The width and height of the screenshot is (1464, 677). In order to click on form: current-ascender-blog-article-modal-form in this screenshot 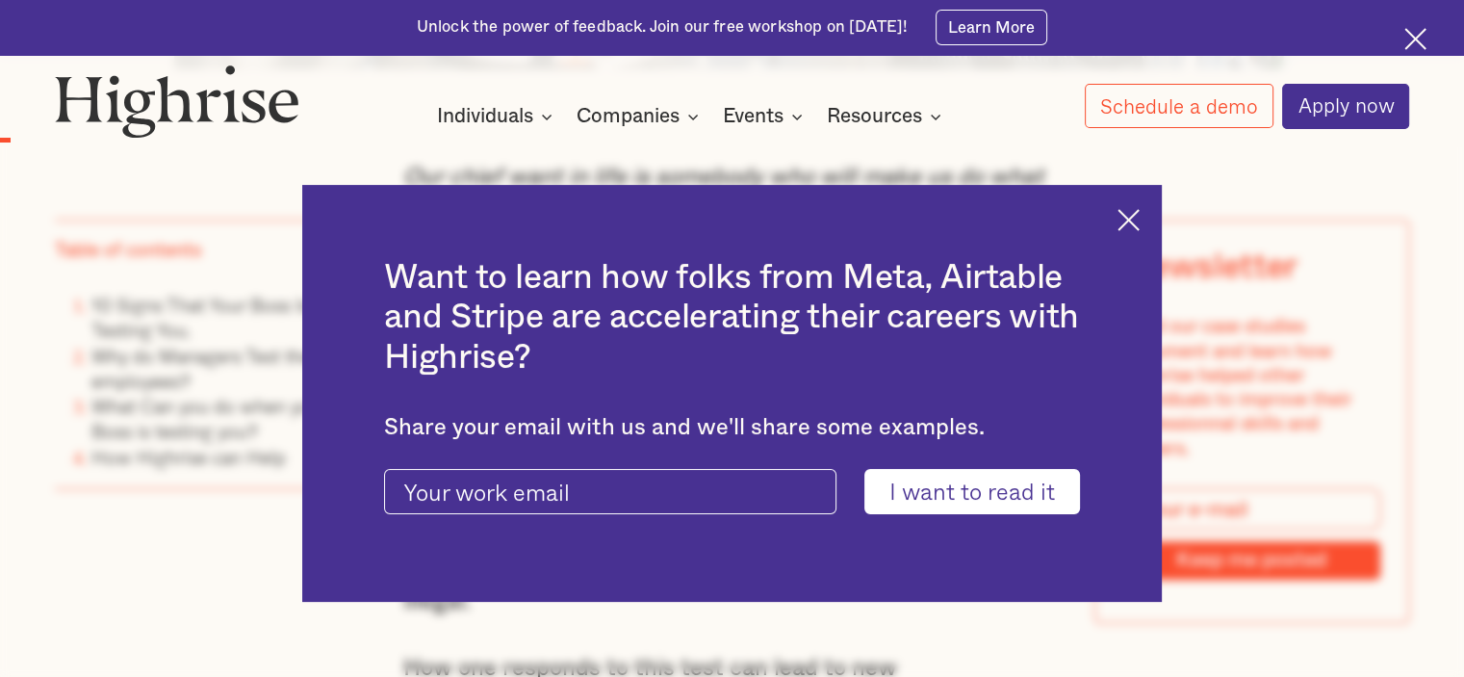, I will do `click(731, 492)`.